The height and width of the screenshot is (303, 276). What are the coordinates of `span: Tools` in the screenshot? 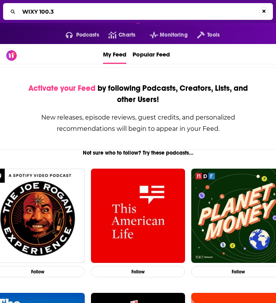 It's located at (214, 35).